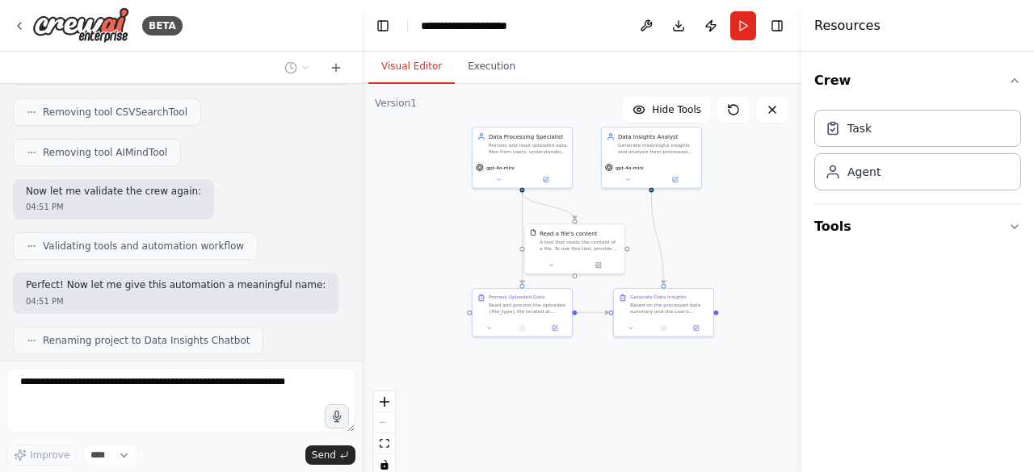  I want to click on p: Now let me validate the crew again:, so click(113, 192).